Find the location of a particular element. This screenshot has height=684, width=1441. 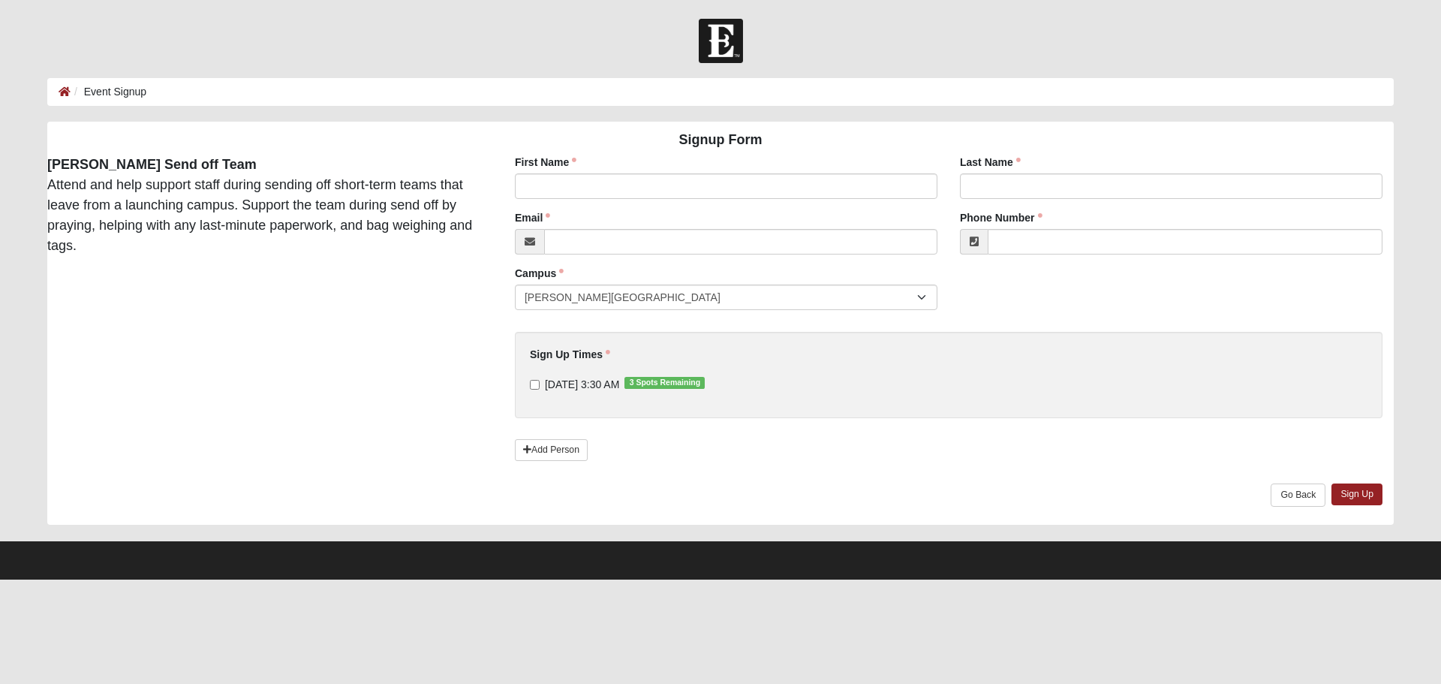

a: Go Back is located at coordinates (1297, 494).